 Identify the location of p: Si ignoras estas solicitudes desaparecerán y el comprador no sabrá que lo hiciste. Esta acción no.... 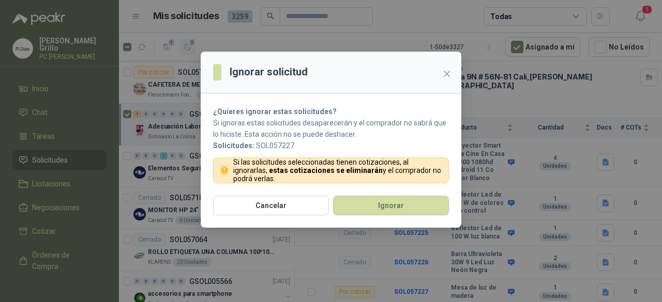
(331, 129).